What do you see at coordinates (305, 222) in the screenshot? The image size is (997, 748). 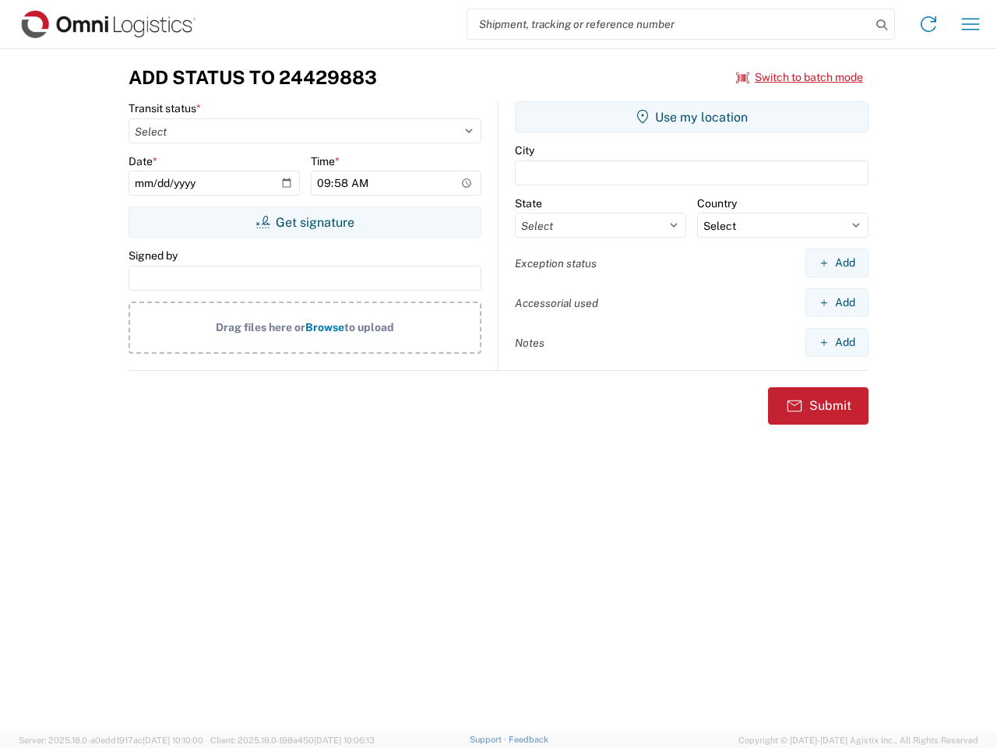 I see `button: Get signature` at bounding box center [305, 222].